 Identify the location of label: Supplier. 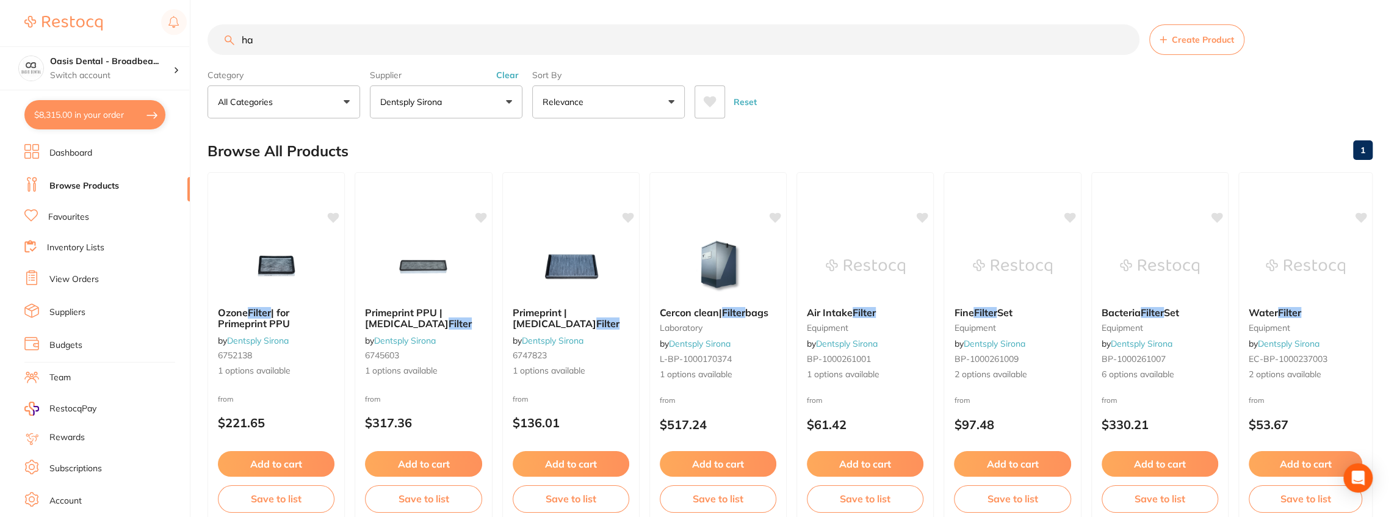
(446, 75).